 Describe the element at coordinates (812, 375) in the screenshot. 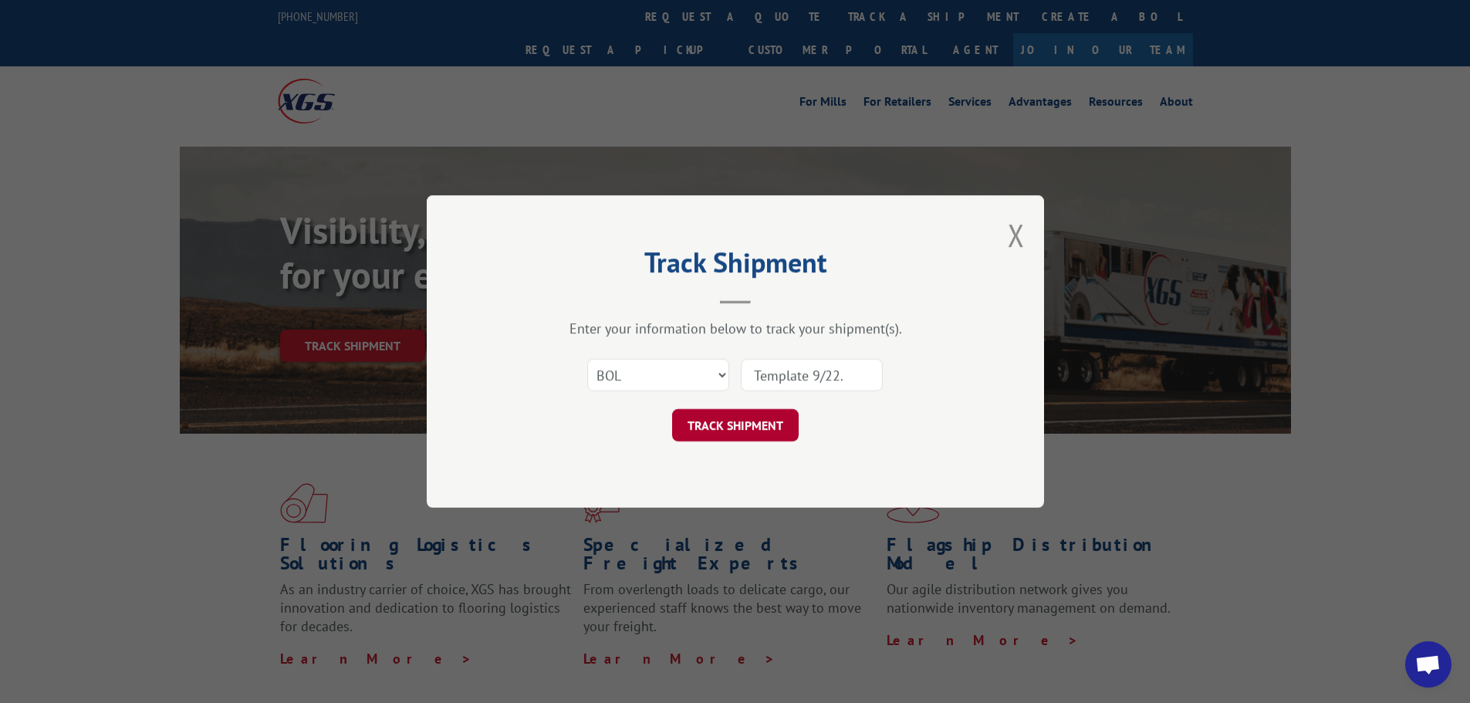

I see `input: Number(s)` at that location.